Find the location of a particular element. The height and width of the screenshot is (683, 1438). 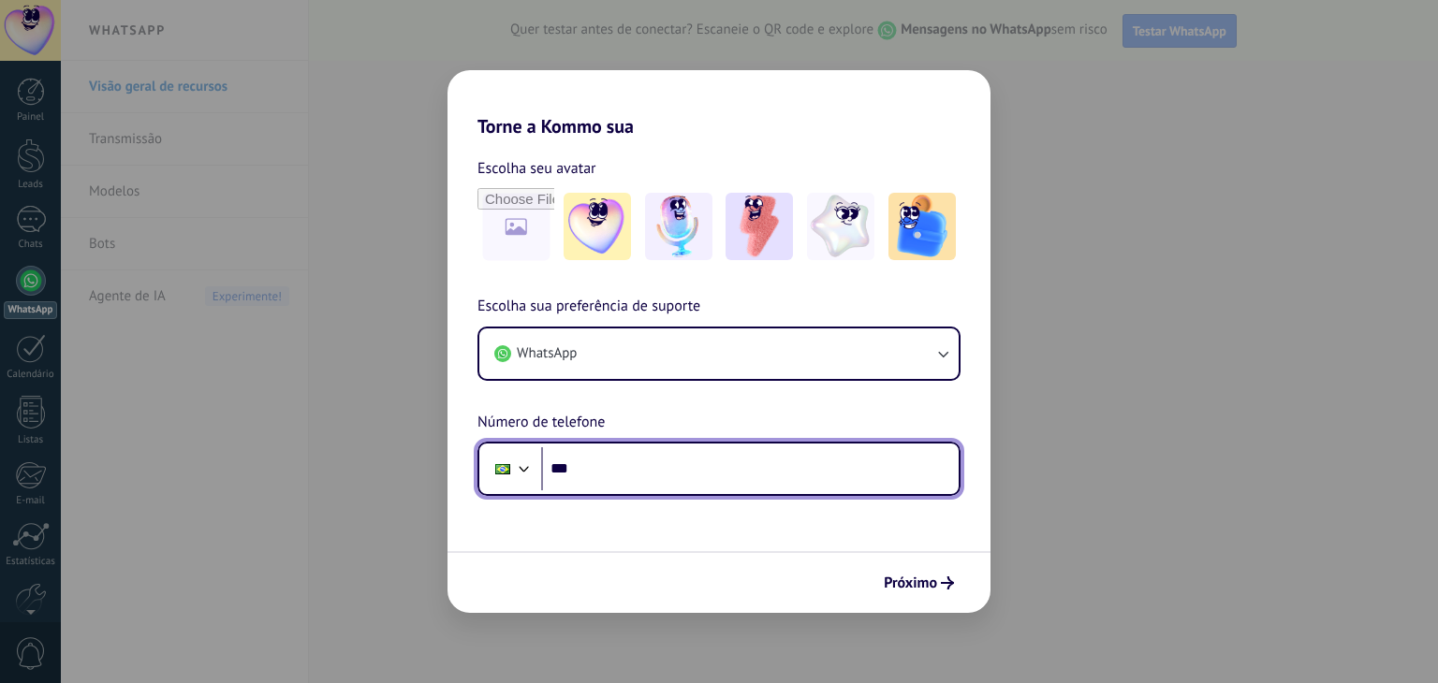

button: Próximo is located at coordinates (918, 583).